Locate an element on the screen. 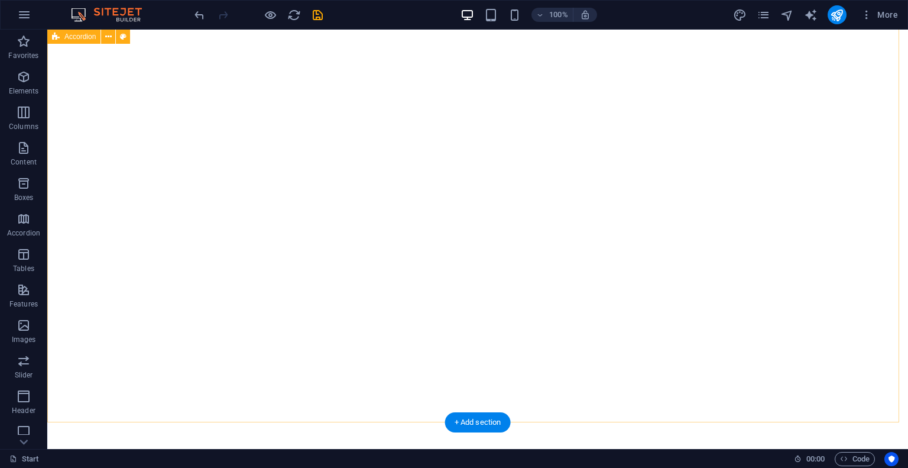 The height and width of the screenshot is (468, 908). button: pages is located at coordinates (764, 15).